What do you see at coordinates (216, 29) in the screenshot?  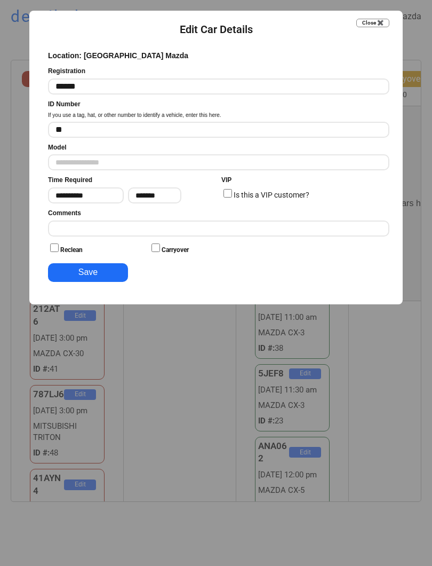 I see `div: Edit Car Details` at bounding box center [216, 29].